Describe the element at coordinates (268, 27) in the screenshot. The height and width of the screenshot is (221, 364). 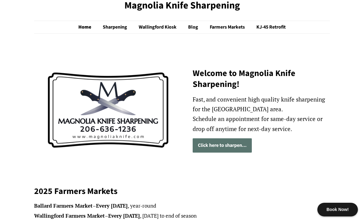
I see `a: KJ-45 Retrofit` at that location.